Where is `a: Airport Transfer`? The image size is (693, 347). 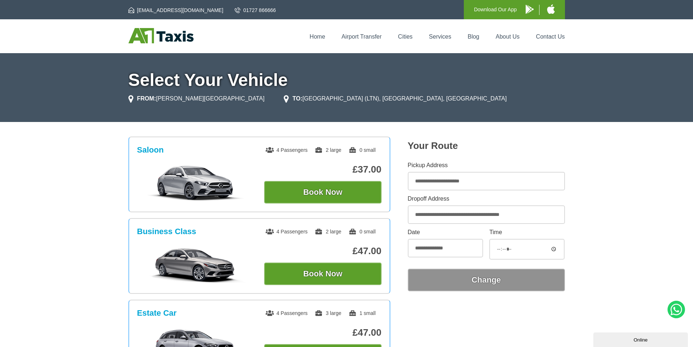 a: Airport Transfer is located at coordinates (362, 36).